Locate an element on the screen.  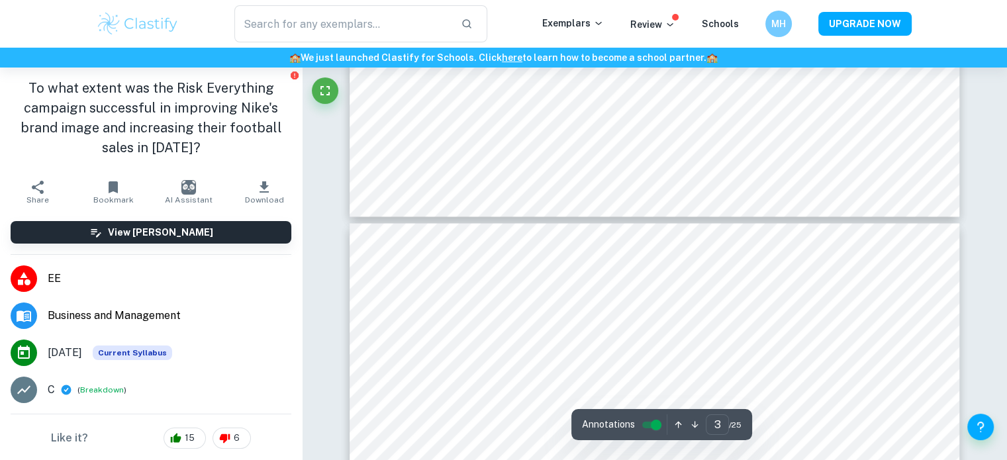
span: Current Syllabus is located at coordinates (132, 353).